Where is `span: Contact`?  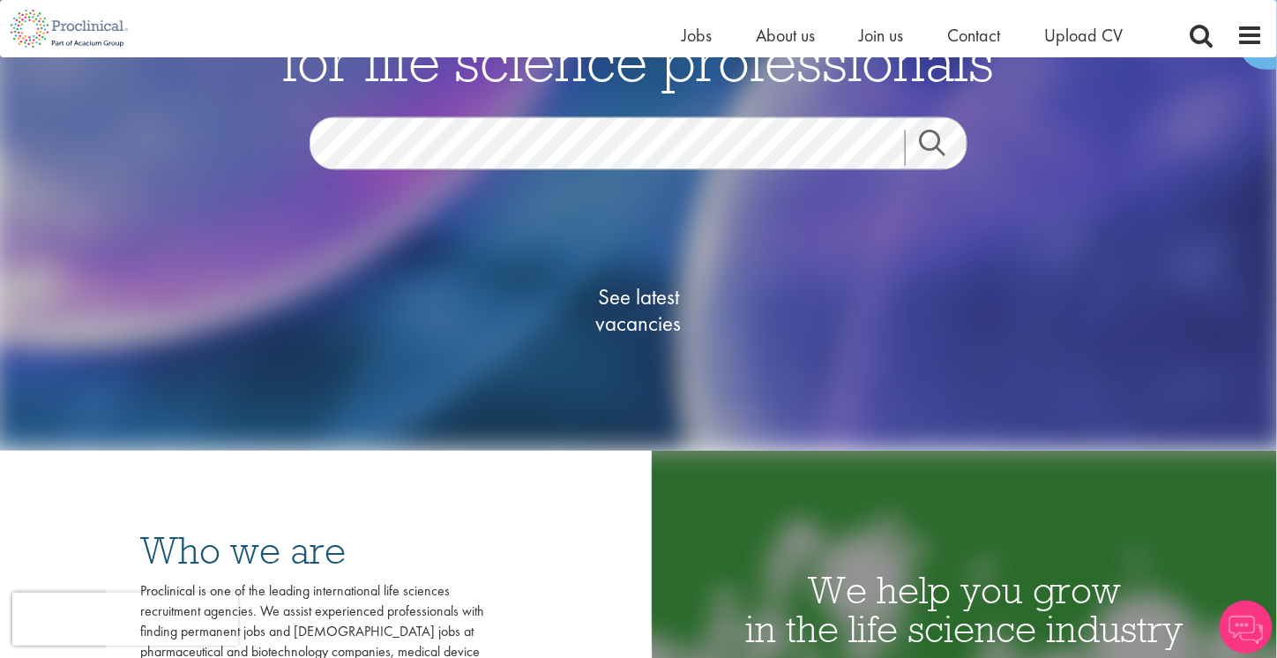
span: Contact is located at coordinates (973, 35).